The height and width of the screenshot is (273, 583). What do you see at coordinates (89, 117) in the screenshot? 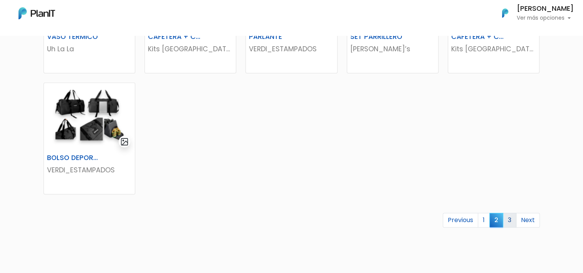
I see `img: thumb_Captura_de_pantalla_2025-05-29_132914.png` at bounding box center [89, 117].